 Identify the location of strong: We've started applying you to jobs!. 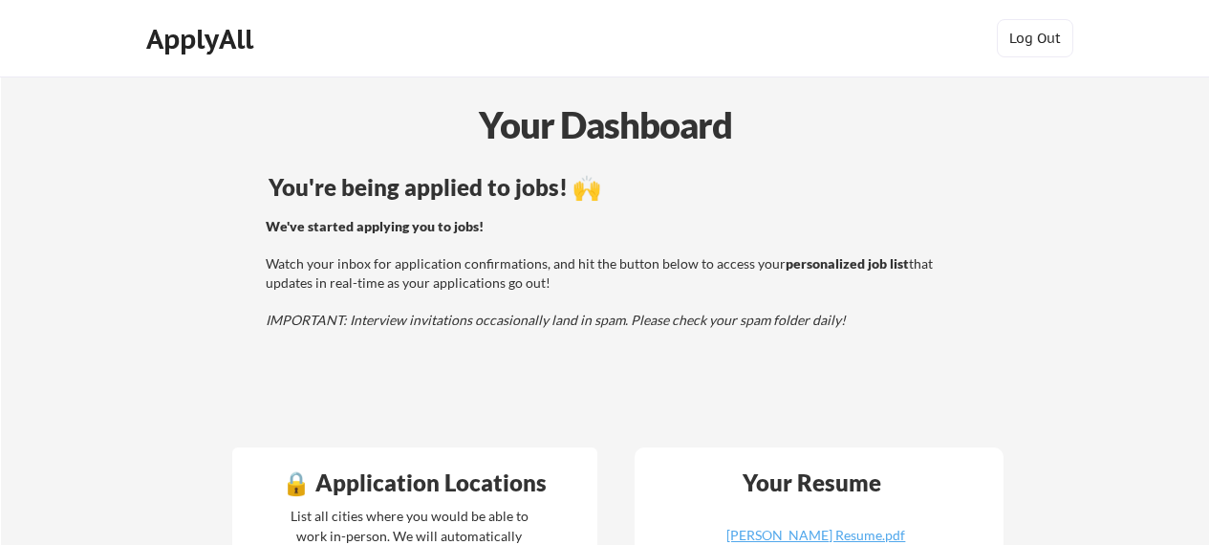
(375, 226).